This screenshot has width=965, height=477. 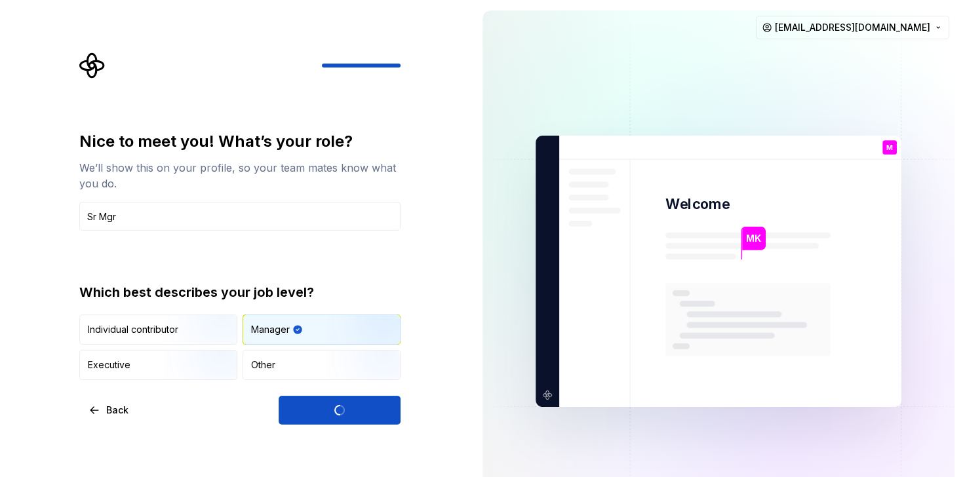 I want to click on div: Manager, so click(x=270, y=330).